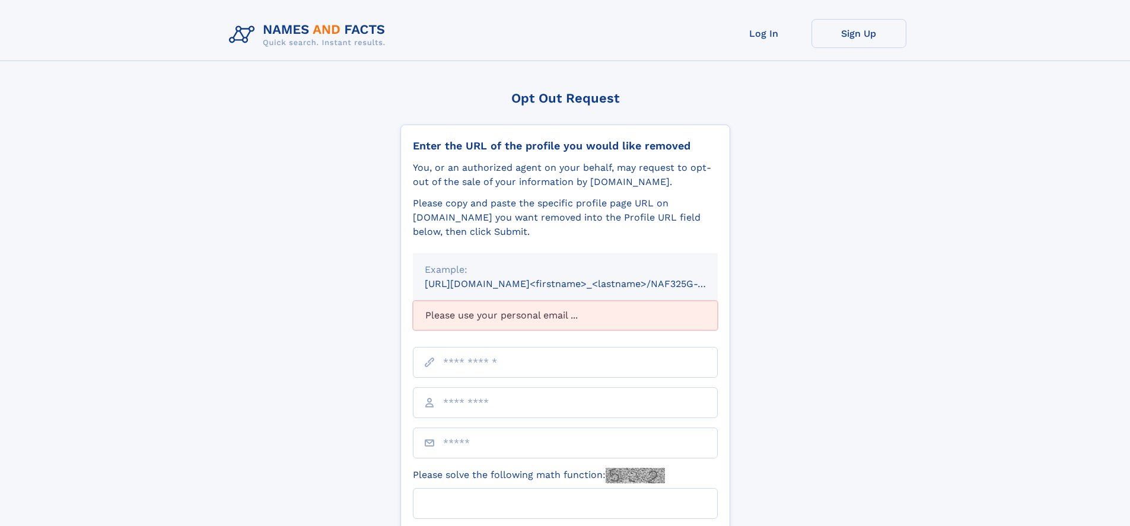 The image size is (1130, 526). Describe the element at coordinates (565, 270) in the screenshot. I see `div: Example:` at that location.